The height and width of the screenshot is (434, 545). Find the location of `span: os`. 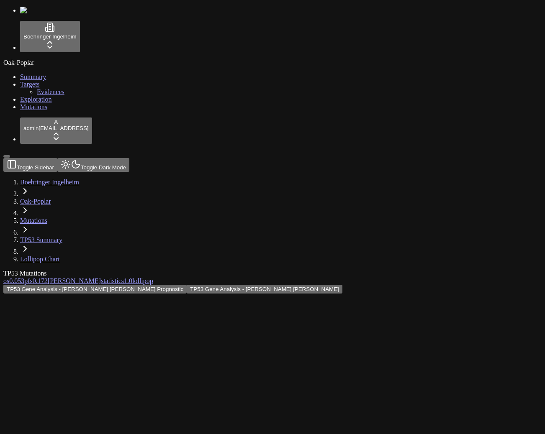

span: os is located at coordinates (6, 281).